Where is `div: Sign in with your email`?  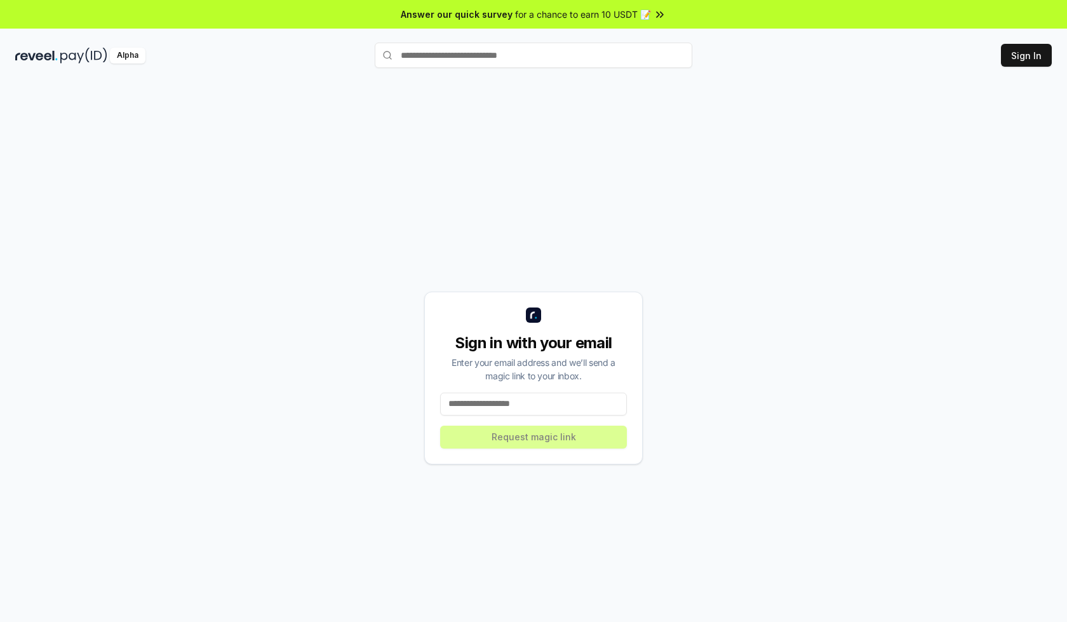
div: Sign in with your email is located at coordinates (533, 343).